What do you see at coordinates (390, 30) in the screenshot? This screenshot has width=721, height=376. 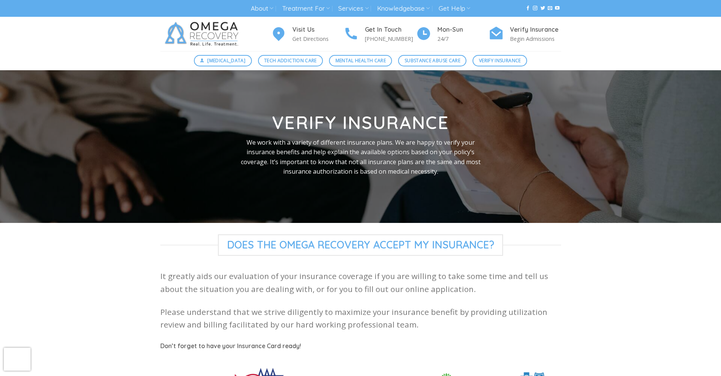 I see `h4: Get In Touch` at bounding box center [390, 30].